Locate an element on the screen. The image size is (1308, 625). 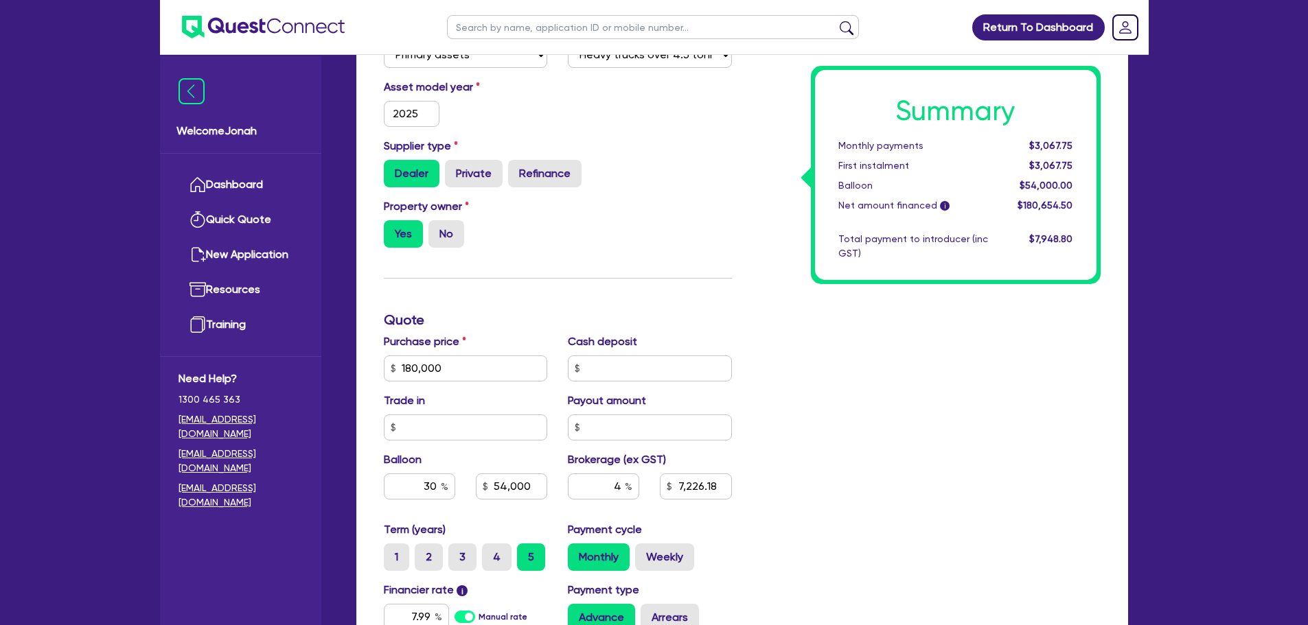
div: Net amount financed is located at coordinates (913, 205).